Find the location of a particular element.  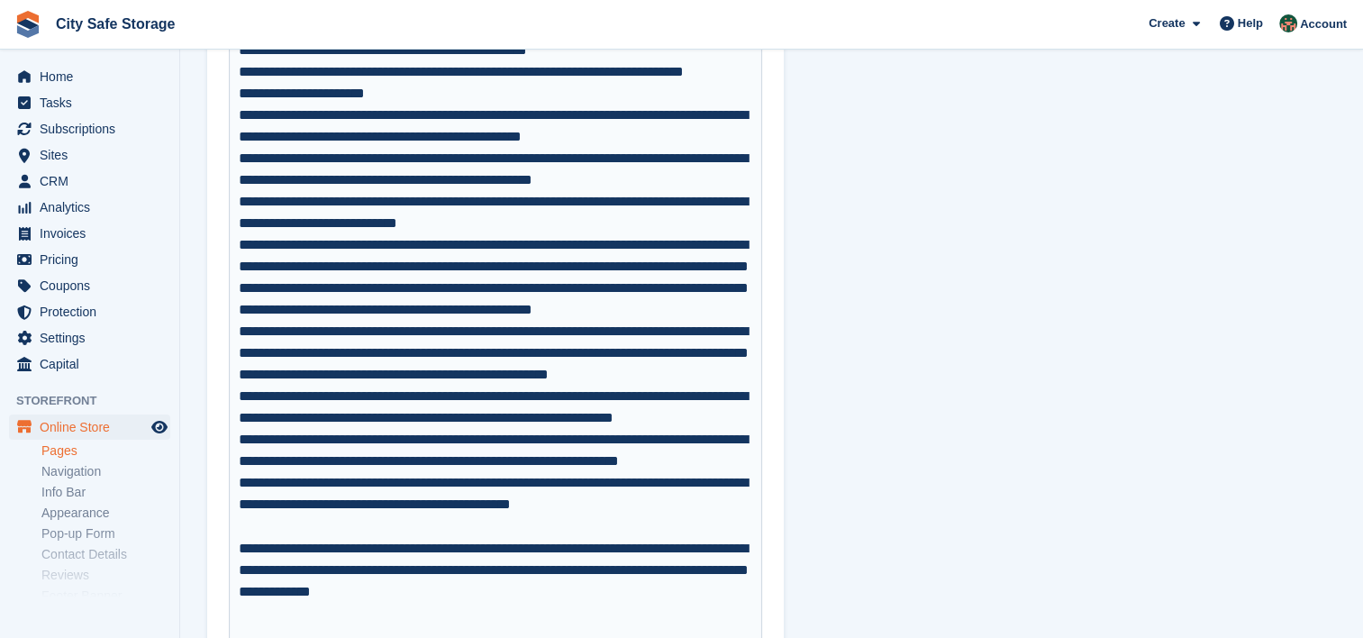

span: Home is located at coordinates (94, 77).